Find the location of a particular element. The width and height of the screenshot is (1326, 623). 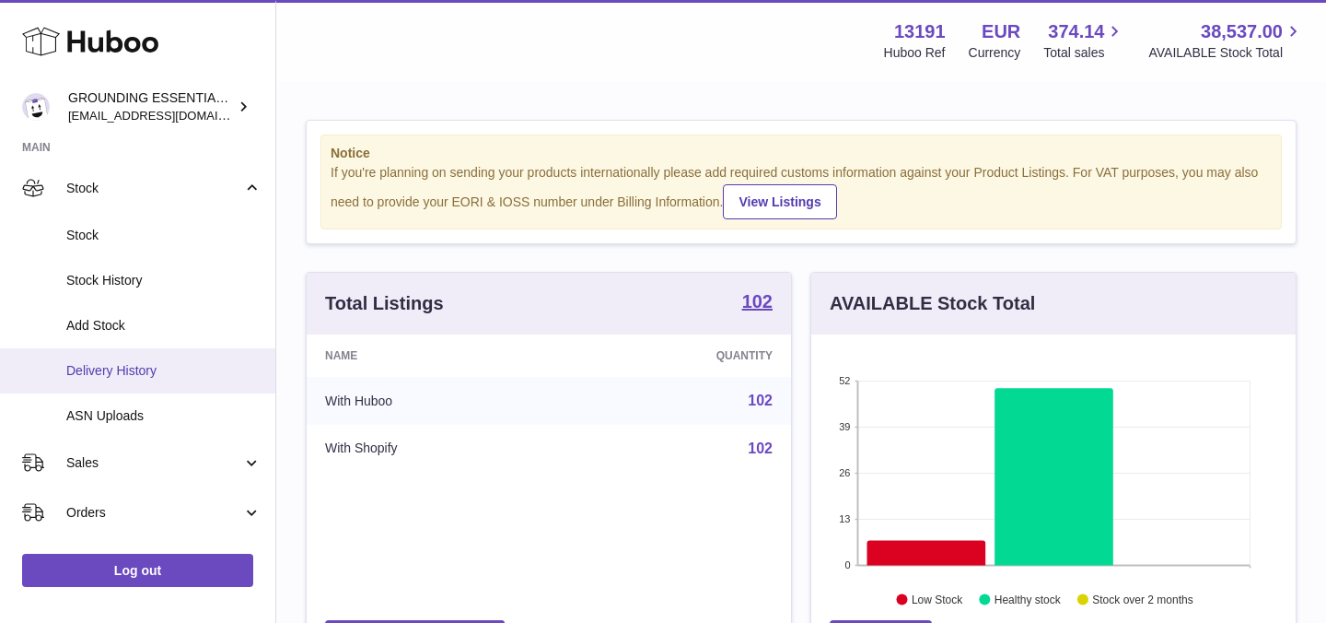

text: Low Stock is located at coordinates (938, 599).